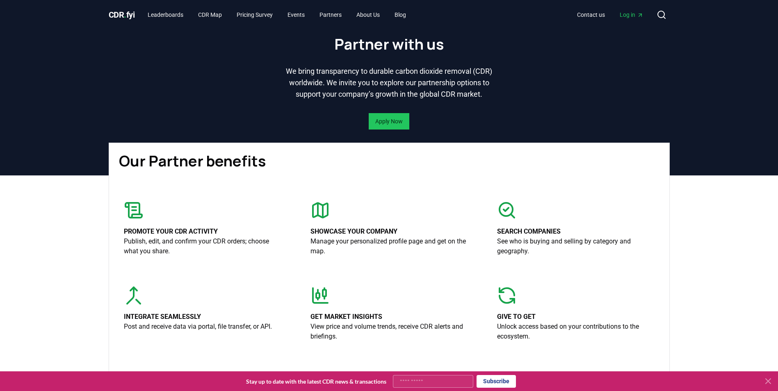  Describe the element at coordinates (400, 15) in the screenshot. I see `a: Blog` at that location.